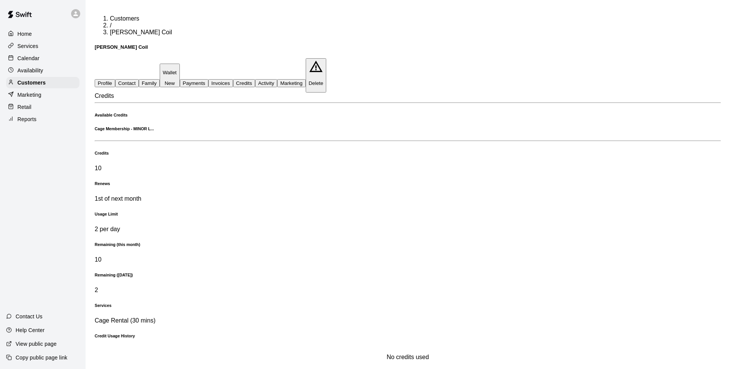  What do you see at coordinates (43, 107) in the screenshot?
I see `div: Retail` at bounding box center [43, 107].